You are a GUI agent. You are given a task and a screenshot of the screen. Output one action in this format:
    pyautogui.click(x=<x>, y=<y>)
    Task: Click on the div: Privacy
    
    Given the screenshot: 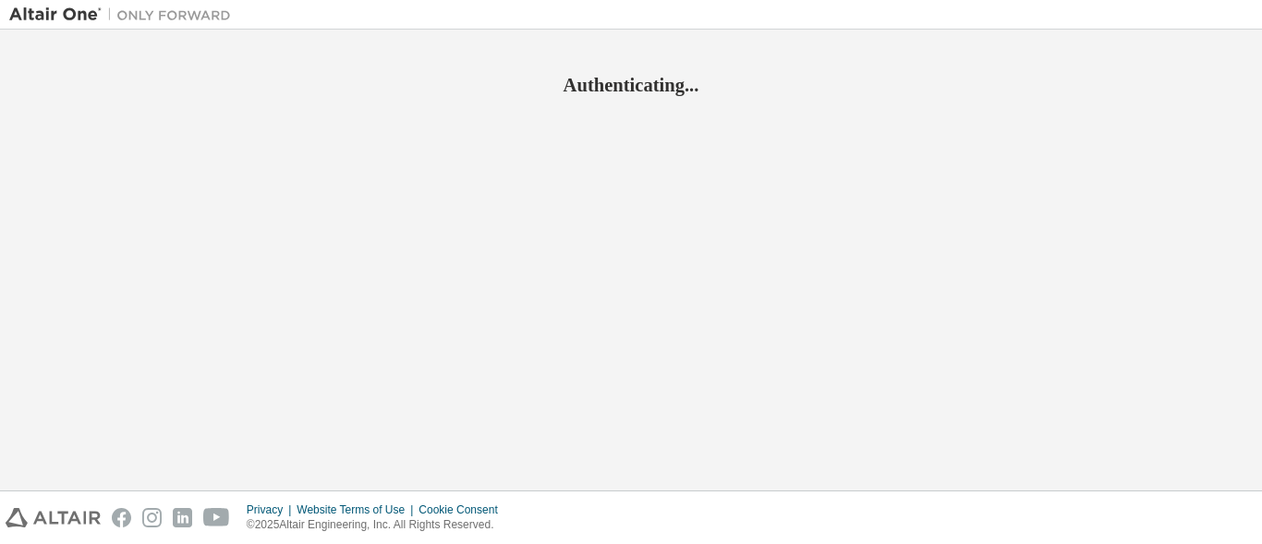 What is the action you would take?
    pyautogui.click(x=272, y=510)
    